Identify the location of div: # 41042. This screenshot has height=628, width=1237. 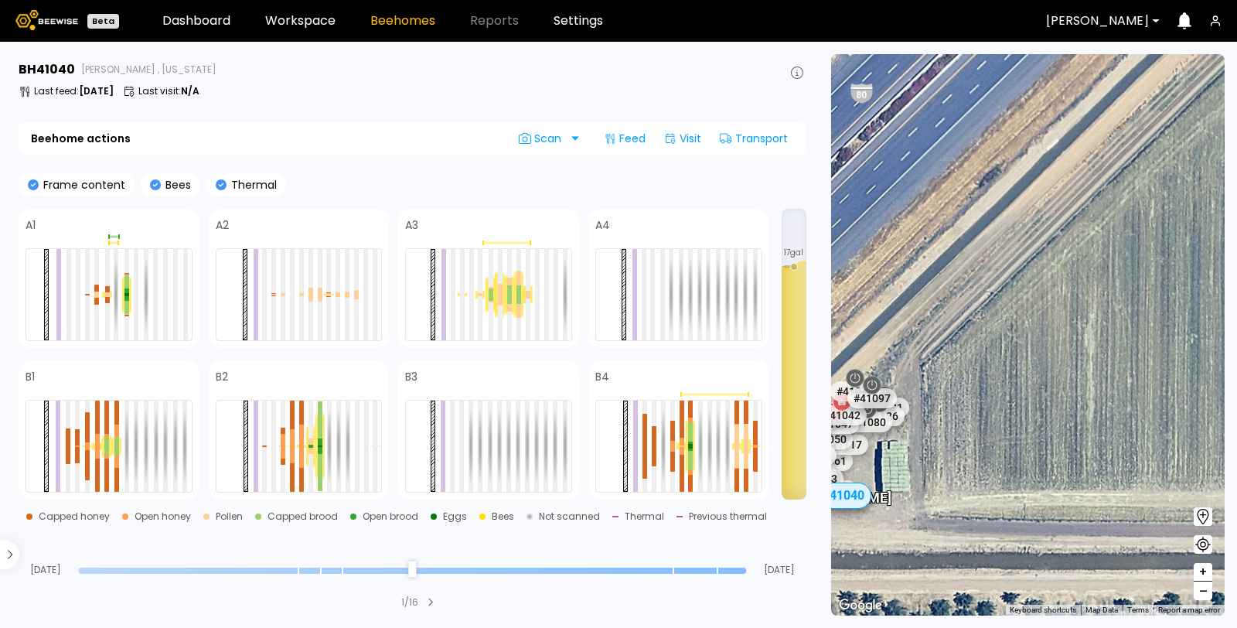
(842, 415).